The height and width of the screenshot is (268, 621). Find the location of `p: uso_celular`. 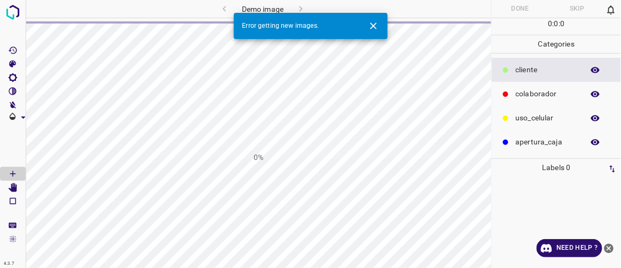

p: uso_celular is located at coordinates (547, 118).